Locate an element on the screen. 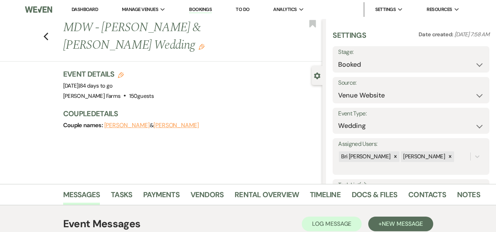 The width and height of the screenshot is (496, 232). h3: Event Details is located at coordinates (108, 74).